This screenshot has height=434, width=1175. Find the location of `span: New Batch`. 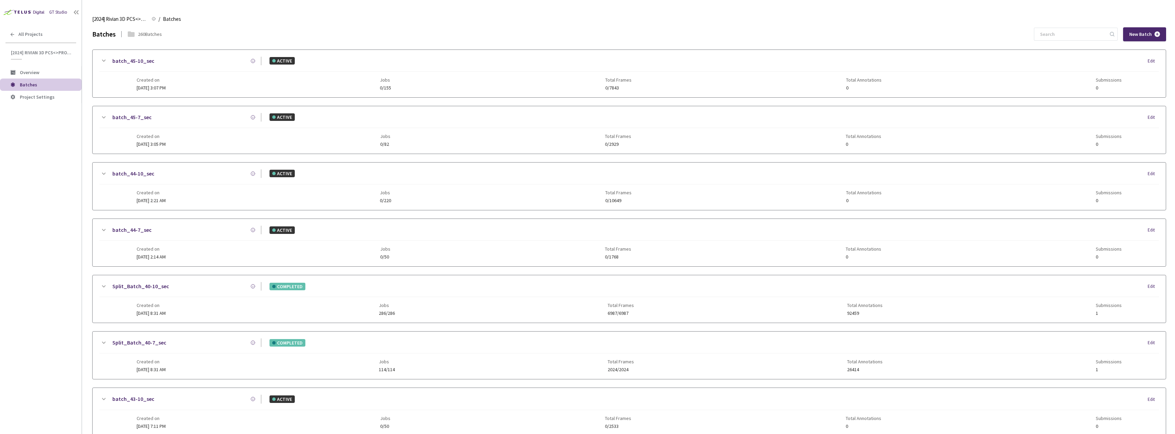

span: New Batch is located at coordinates (1140, 34).